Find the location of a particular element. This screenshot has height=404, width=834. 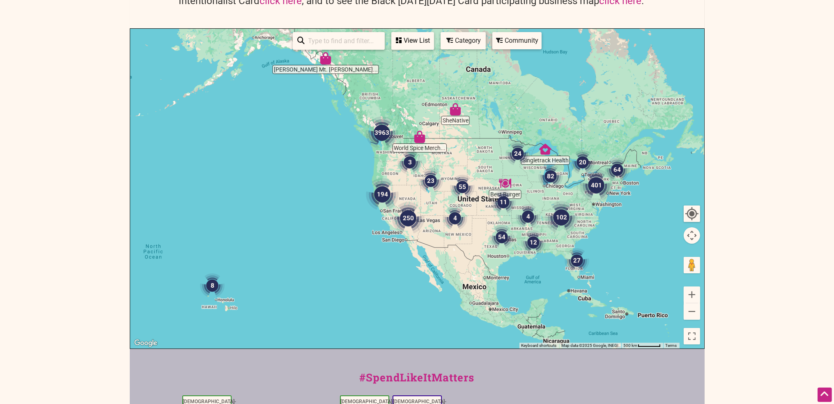

span: Map data ©2025 Google, INEGI is located at coordinates (590, 345).